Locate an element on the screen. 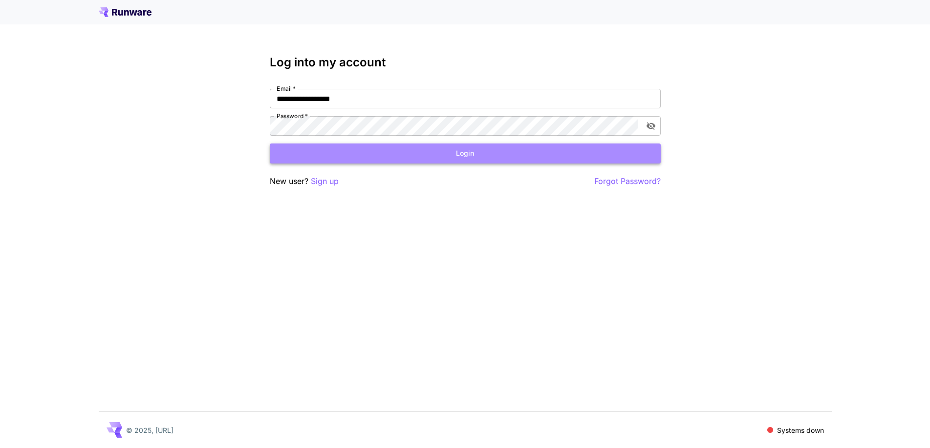 The image size is (930, 448). h3: Log into my account is located at coordinates (465, 63).